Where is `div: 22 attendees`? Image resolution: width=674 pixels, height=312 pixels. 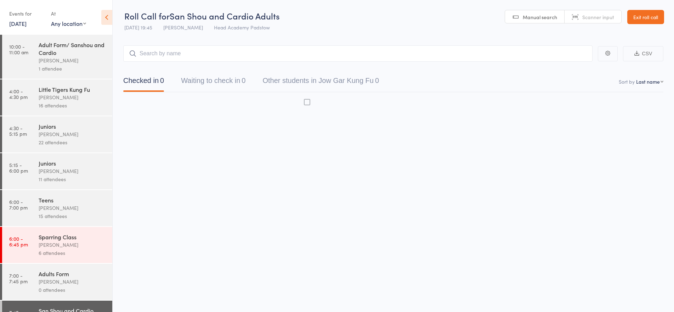 div: 22 attendees is located at coordinates (72, 142).